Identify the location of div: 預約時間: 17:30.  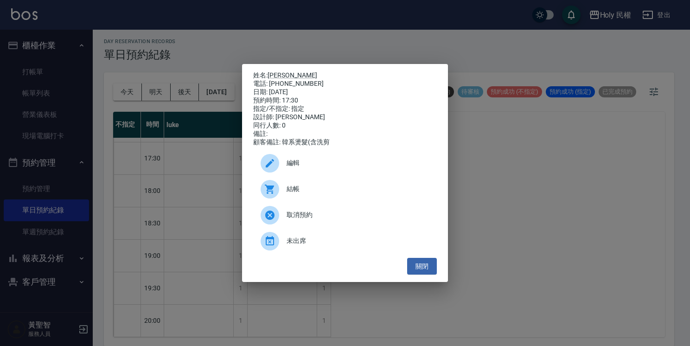
(345, 101).